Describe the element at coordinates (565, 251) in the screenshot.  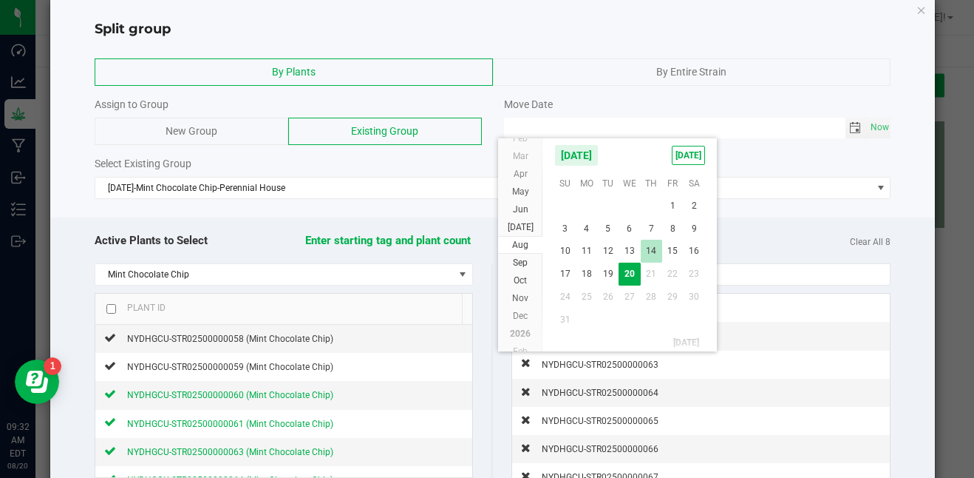
I see `span: 10` at that location.